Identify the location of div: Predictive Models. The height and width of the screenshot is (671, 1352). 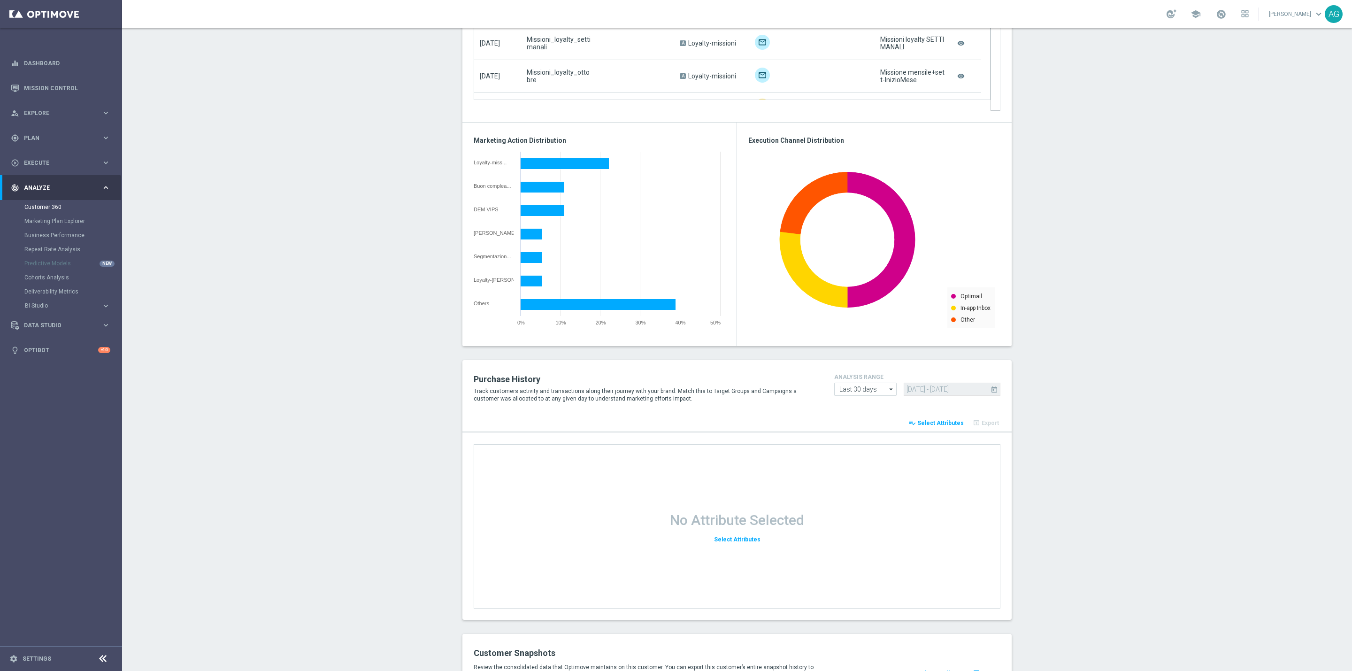
(73, 263).